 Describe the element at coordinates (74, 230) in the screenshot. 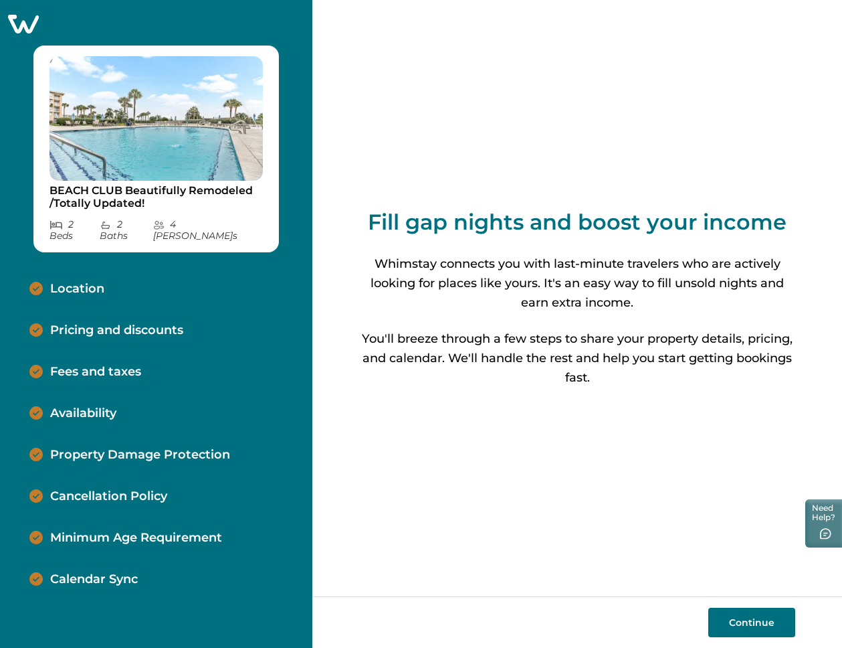

I see `p: 2 Bed s` at that location.